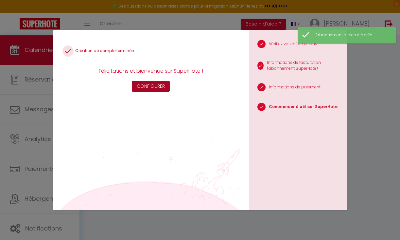  Describe the element at coordinates (151, 71) in the screenshot. I see `div: Félicitations et bienvenue sur SuperHote !` at that location.